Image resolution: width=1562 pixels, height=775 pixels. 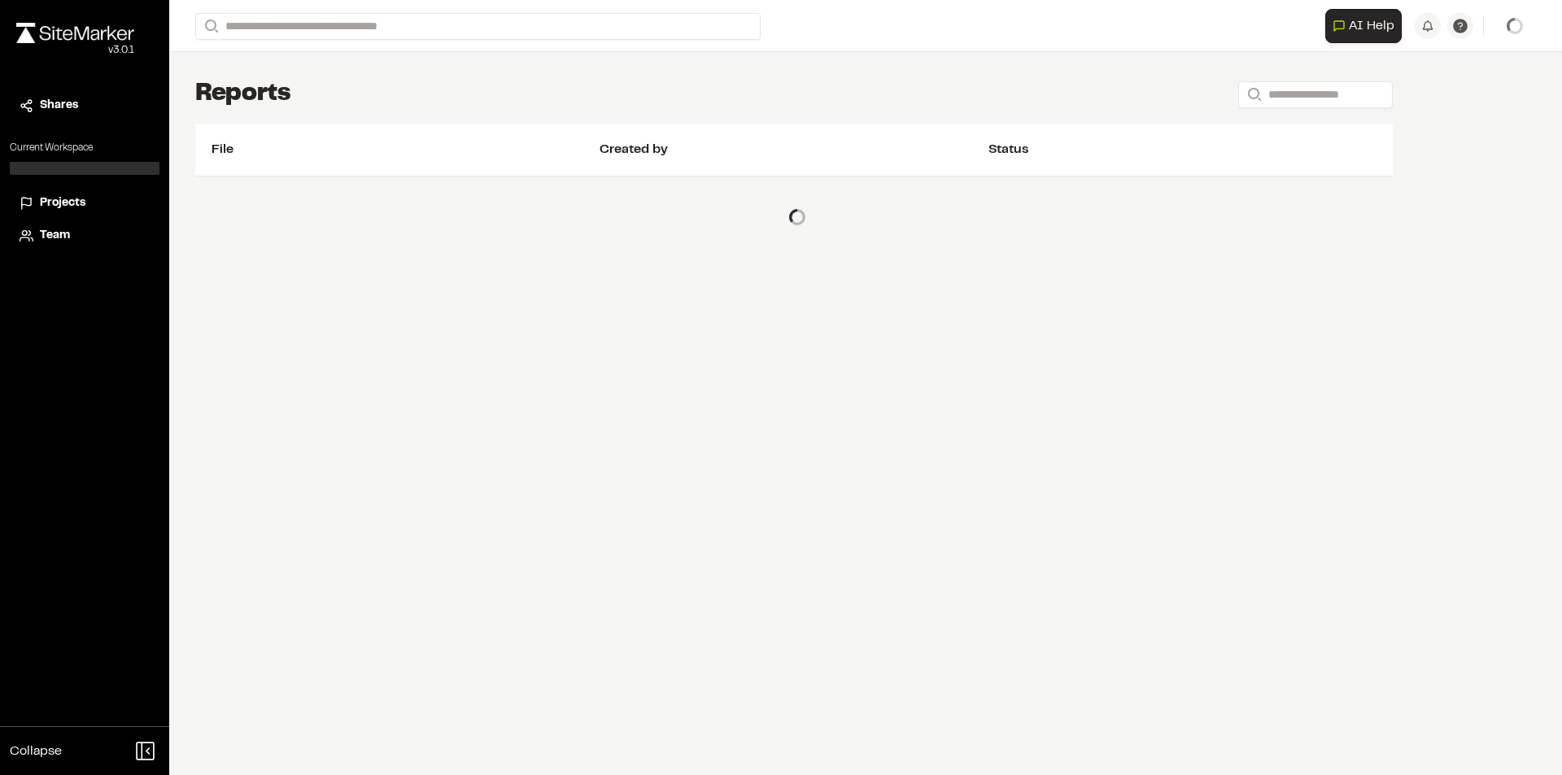 What do you see at coordinates (54, 236) in the screenshot?
I see `span: Team` at bounding box center [54, 236].